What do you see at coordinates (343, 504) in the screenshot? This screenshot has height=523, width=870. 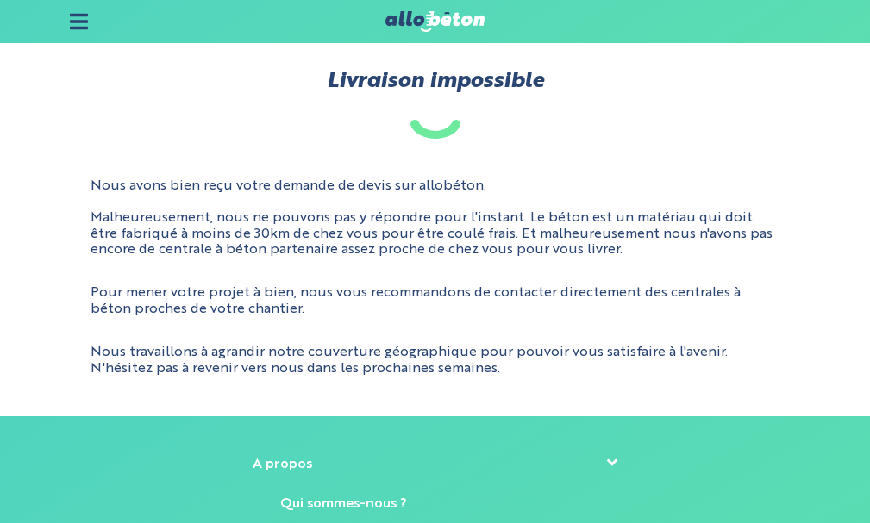 I see `a: Qui sommes-nous ?` at bounding box center [343, 504].